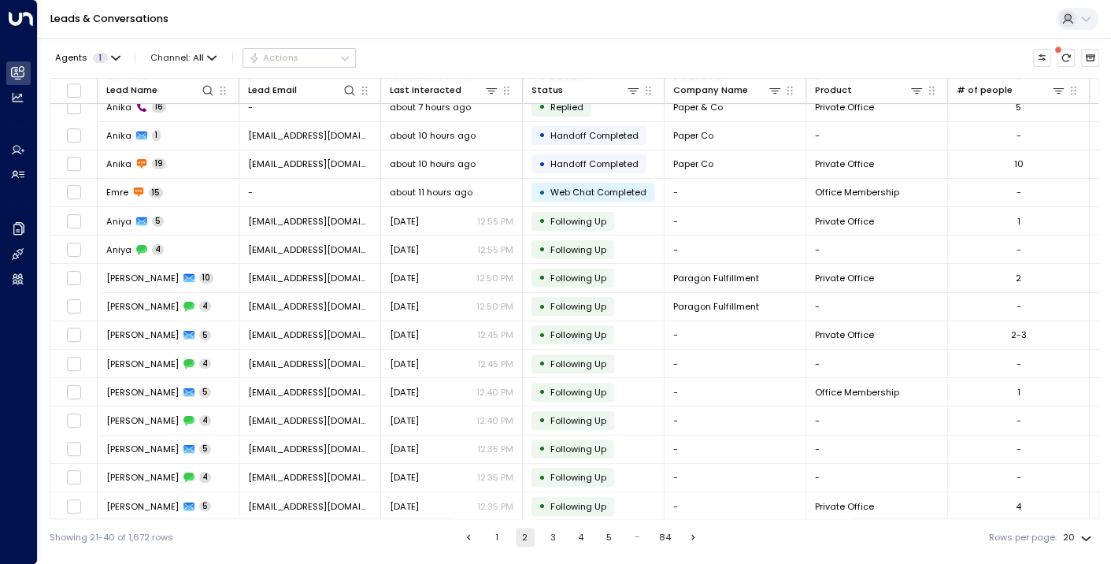 This screenshot has width=1111, height=564. I want to click on div: Lead Email, so click(302, 90).